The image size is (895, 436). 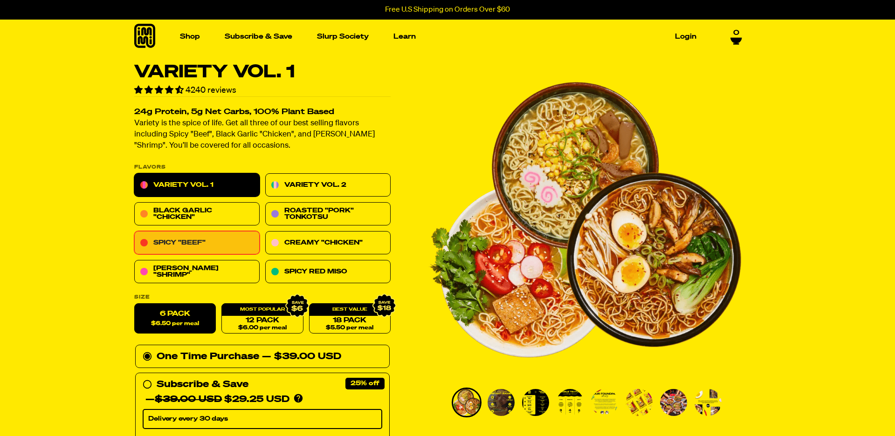 I want to click on li: Go to slide 7, so click(x=673, y=403).